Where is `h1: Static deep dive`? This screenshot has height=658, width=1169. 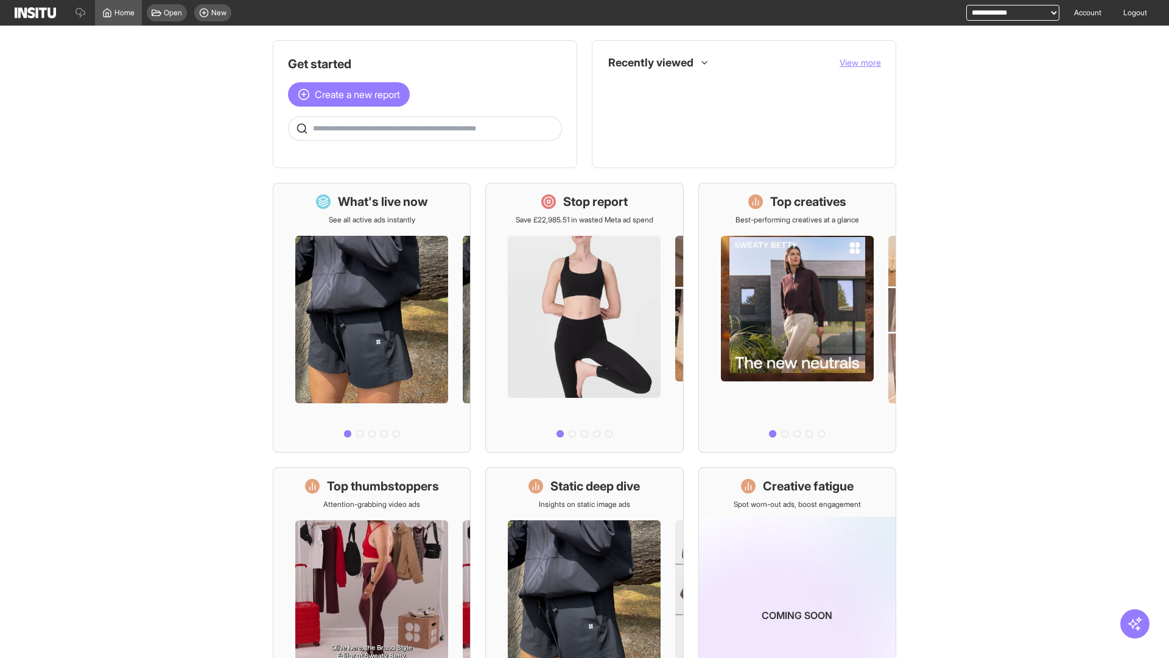 h1: Static deep dive is located at coordinates (595, 486).